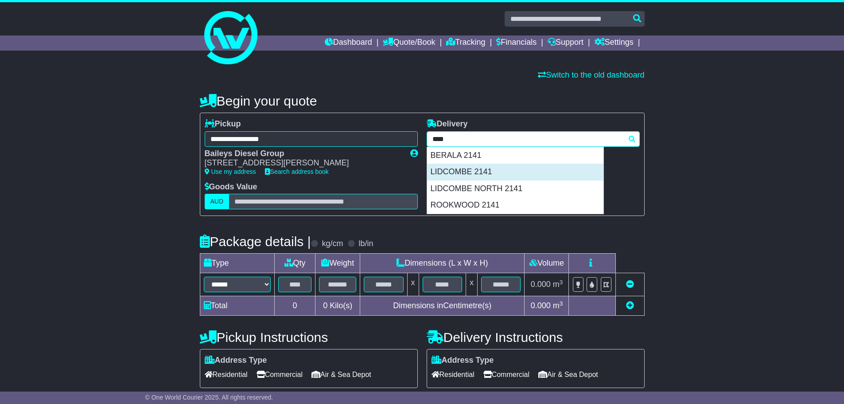 This screenshot has height=404, width=844. Describe the element at coordinates (338, 263) in the screenshot. I see `td: Weight` at that location.